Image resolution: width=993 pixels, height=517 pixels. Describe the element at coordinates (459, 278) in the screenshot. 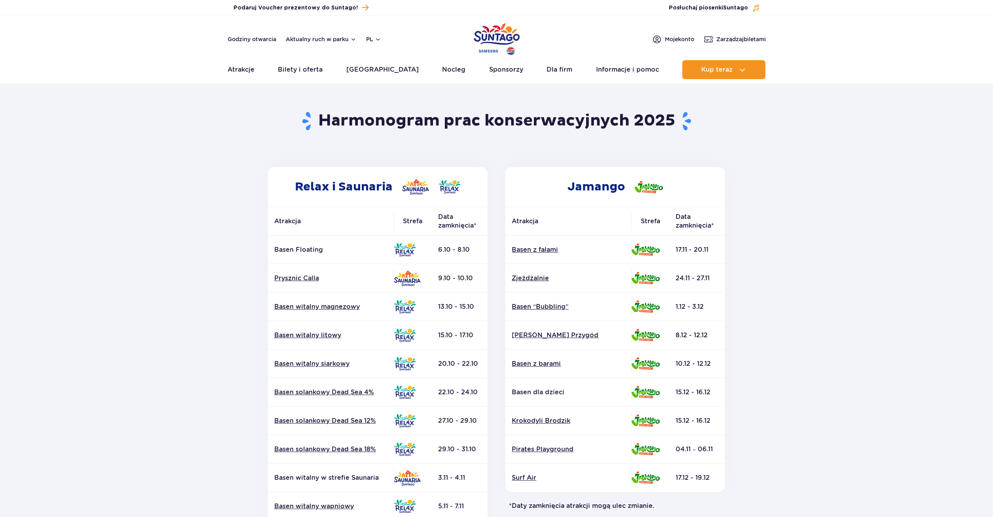

I see `td: 9.10 - 10.10` at that location.